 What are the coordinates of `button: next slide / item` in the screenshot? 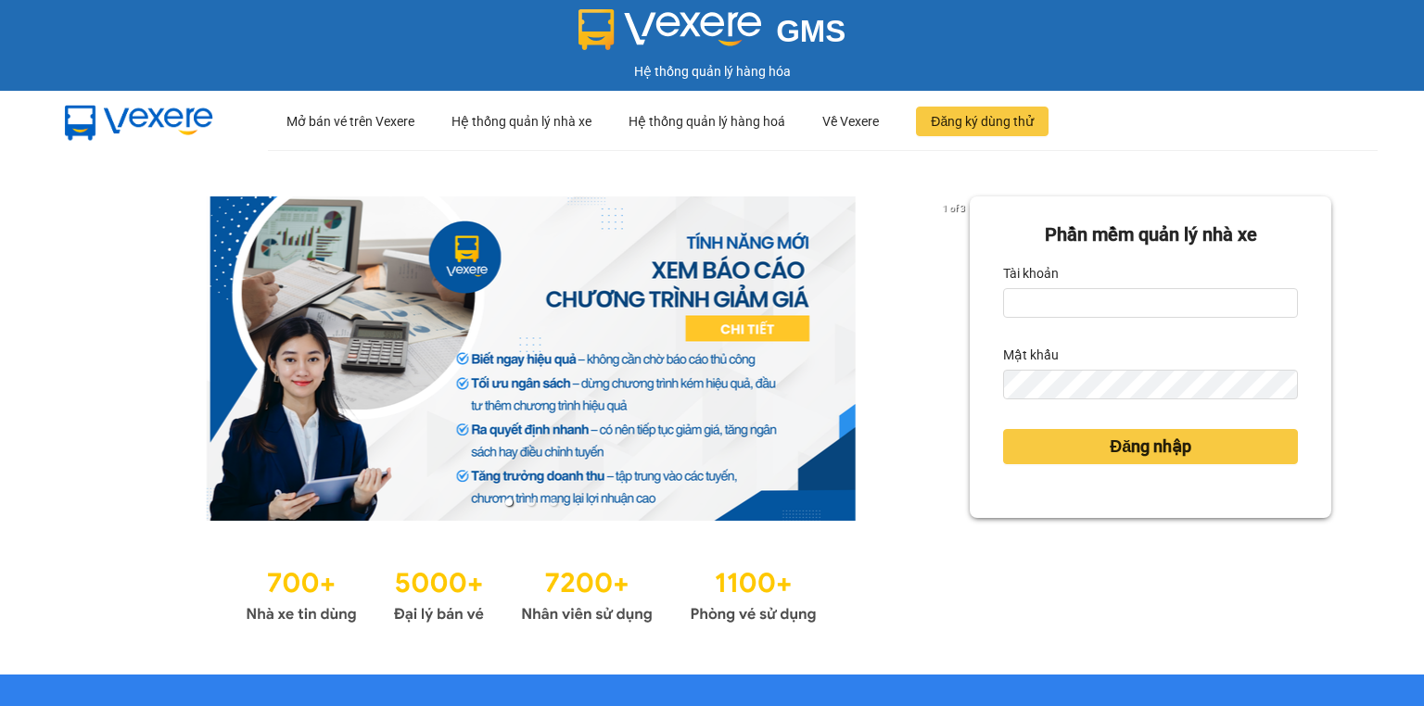 It's located at (957, 359).